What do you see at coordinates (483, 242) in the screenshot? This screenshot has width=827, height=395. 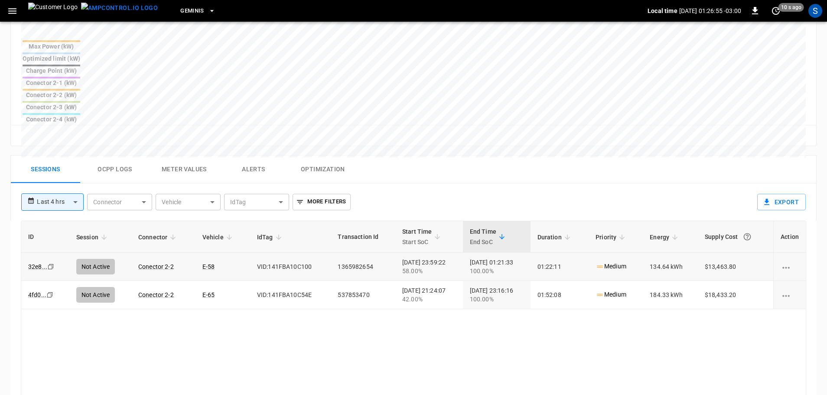 I see `p: End SoC` at bounding box center [483, 242].